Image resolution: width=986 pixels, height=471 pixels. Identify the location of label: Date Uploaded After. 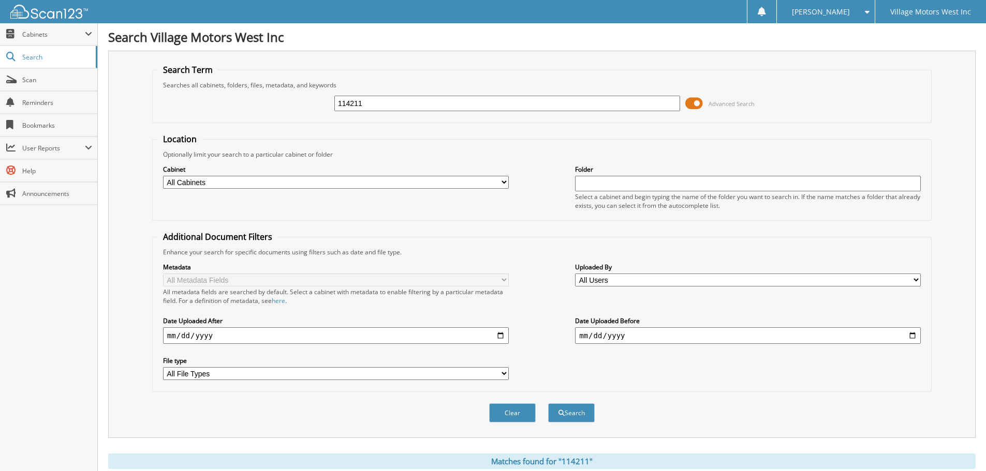
(336, 321).